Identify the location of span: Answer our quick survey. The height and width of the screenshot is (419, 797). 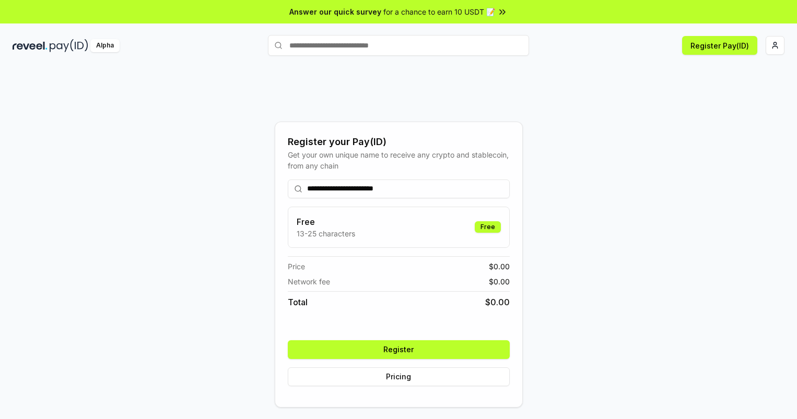
(335, 11).